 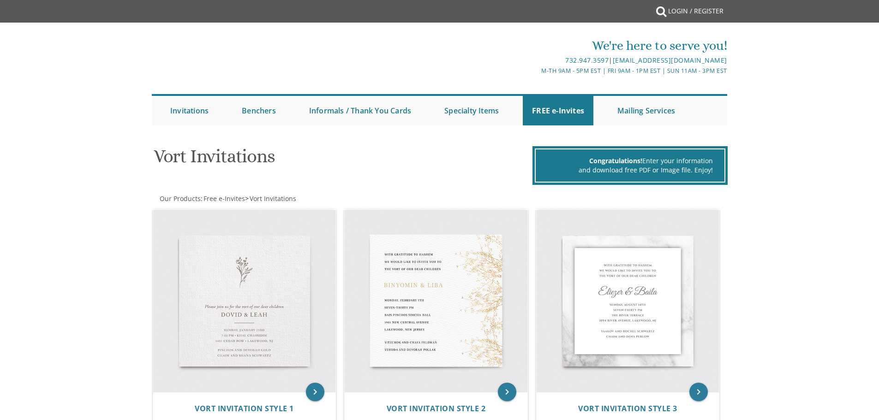 I want to click on div: Enter your information, so click(x=630, y=161).